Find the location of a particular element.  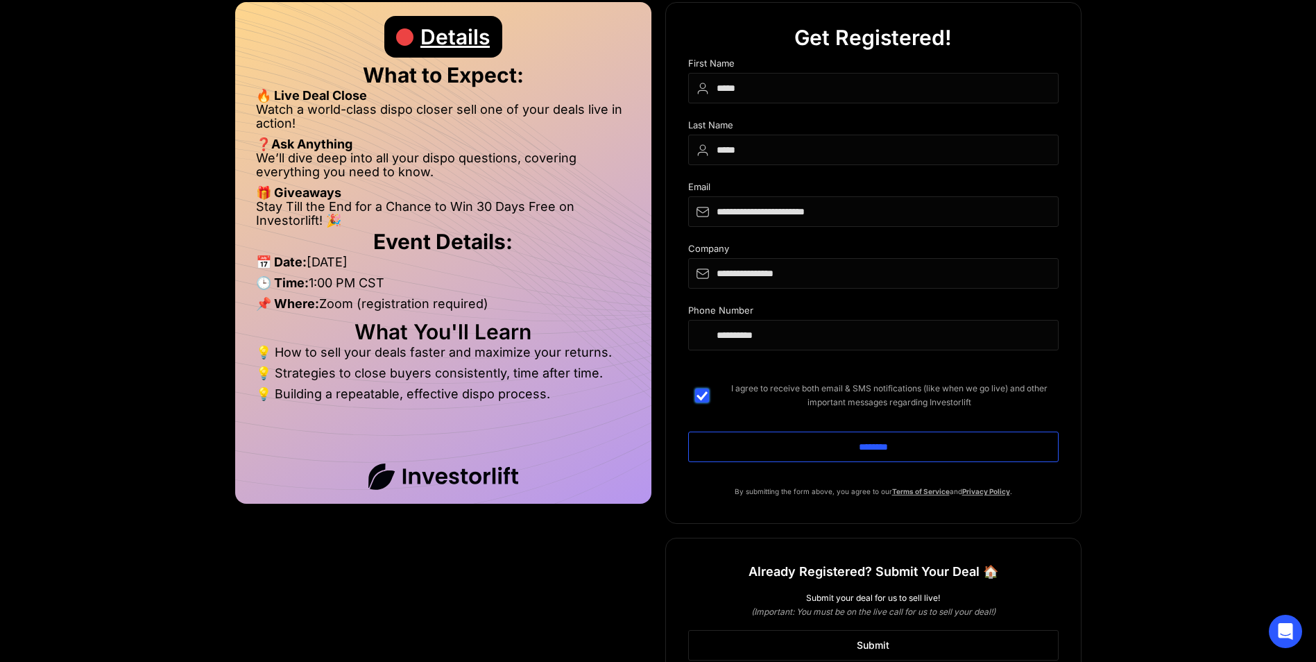

li: We’ll dive deep into all your dispo questions, covering everything you need to know. is located at coordinates (443, 169).